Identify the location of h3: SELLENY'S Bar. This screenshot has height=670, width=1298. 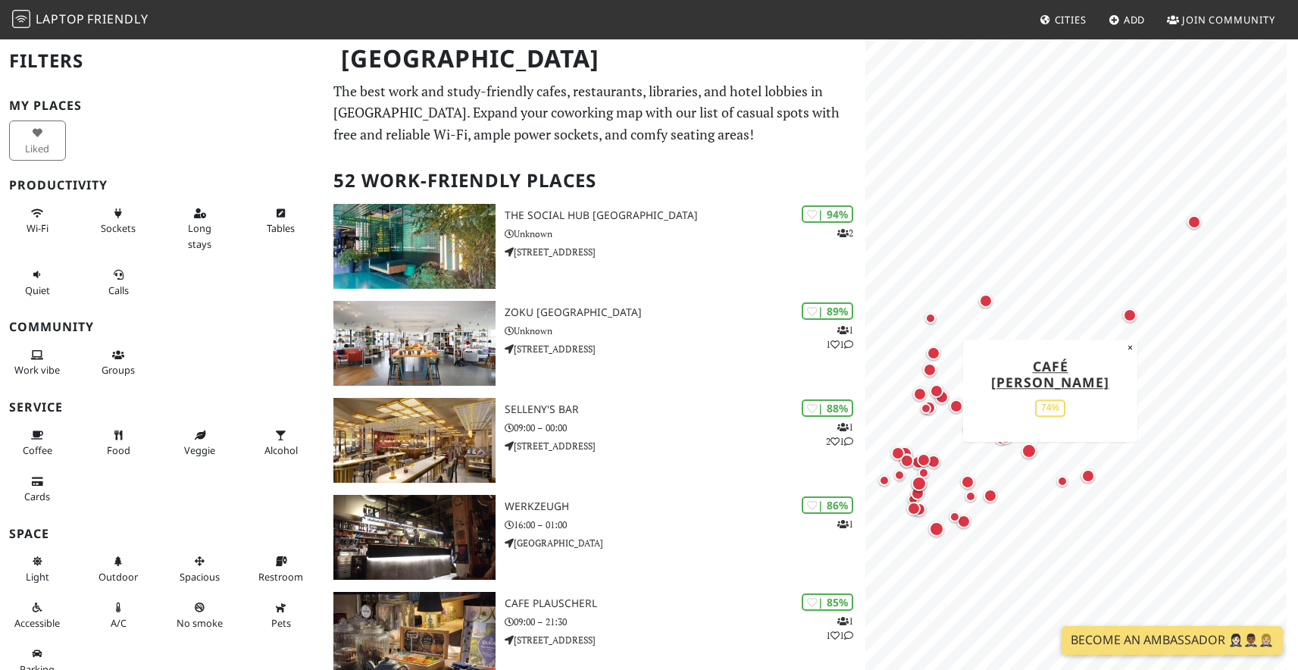
(685, 409).